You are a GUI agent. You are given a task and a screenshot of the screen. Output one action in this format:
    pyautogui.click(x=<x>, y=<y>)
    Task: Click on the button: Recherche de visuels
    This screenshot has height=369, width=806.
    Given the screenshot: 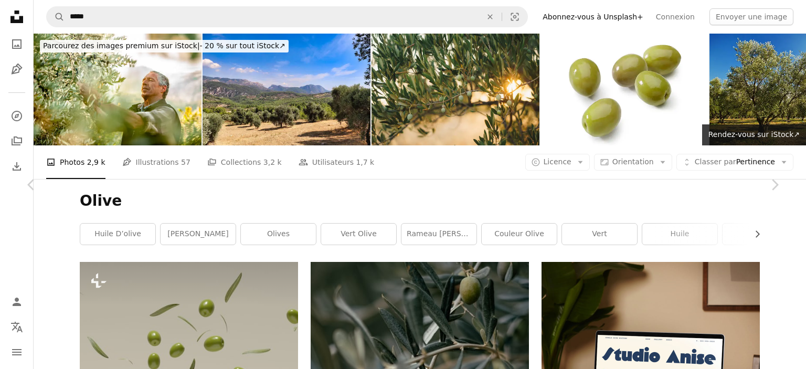 What is the action you would take?
    pyautogui.click(x=515, y=17)
    